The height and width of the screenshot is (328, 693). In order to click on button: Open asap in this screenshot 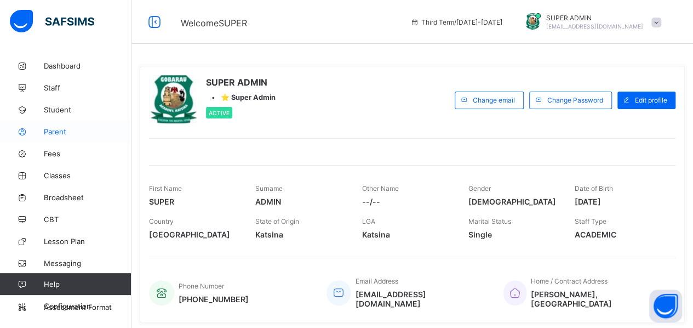, I will do `click(666, 306)`.